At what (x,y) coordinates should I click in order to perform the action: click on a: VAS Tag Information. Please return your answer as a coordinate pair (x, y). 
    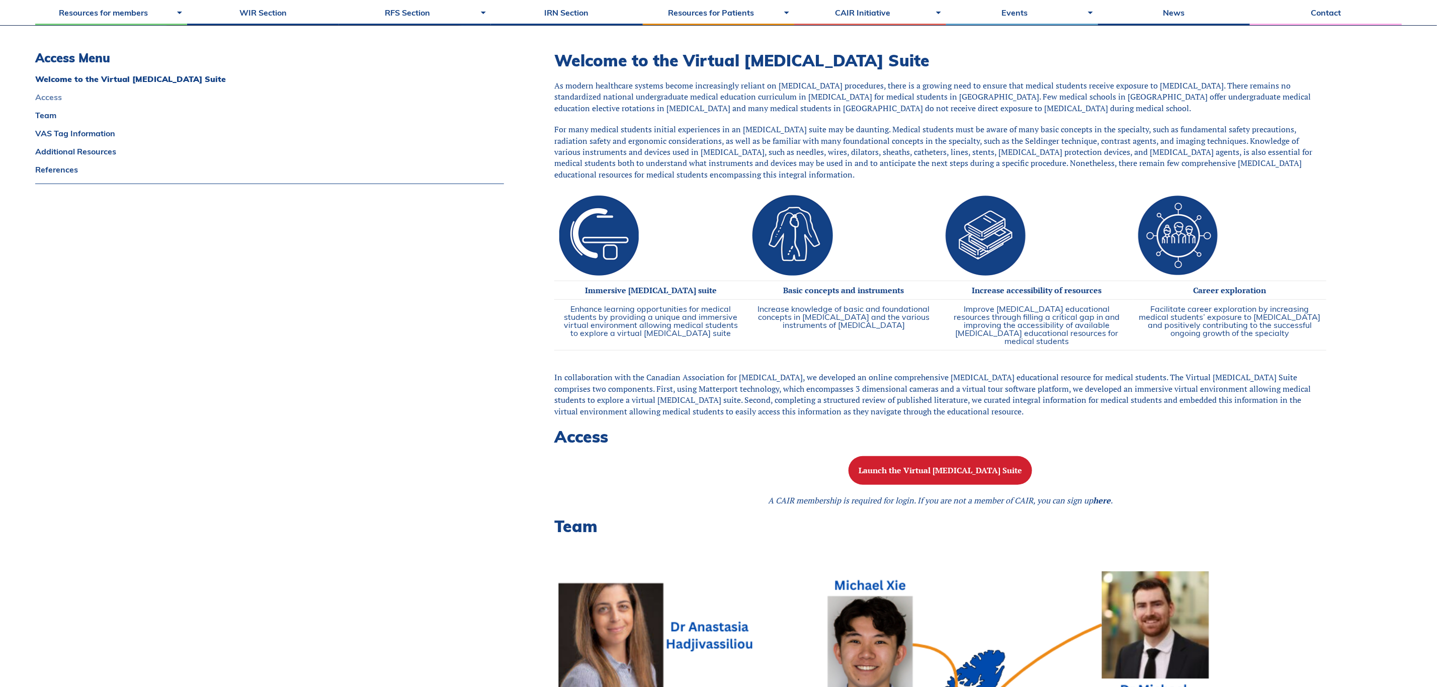
    Looking at the image, I should click on (270, 133).